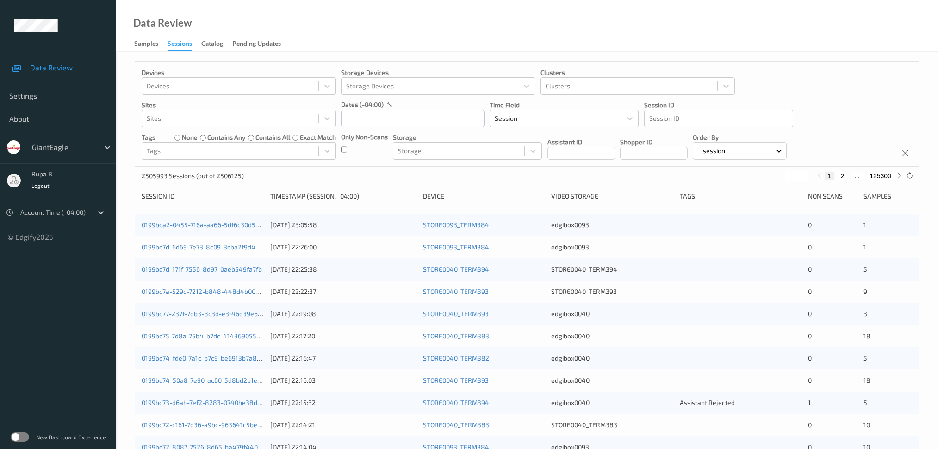  What do you see at coordinates (866, 313) in the screenshot?
I see `span: 3` at bounding box center [866, 313].